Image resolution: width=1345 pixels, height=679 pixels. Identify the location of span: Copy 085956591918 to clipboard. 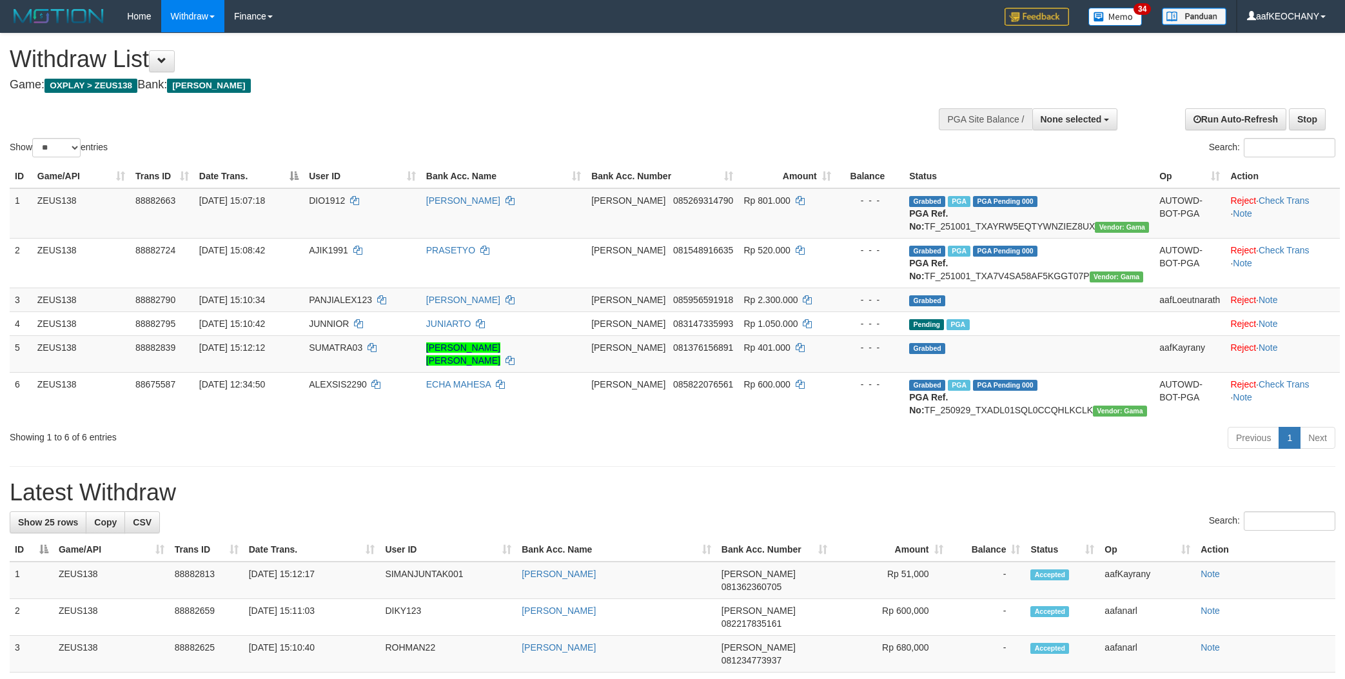
(703, 300).